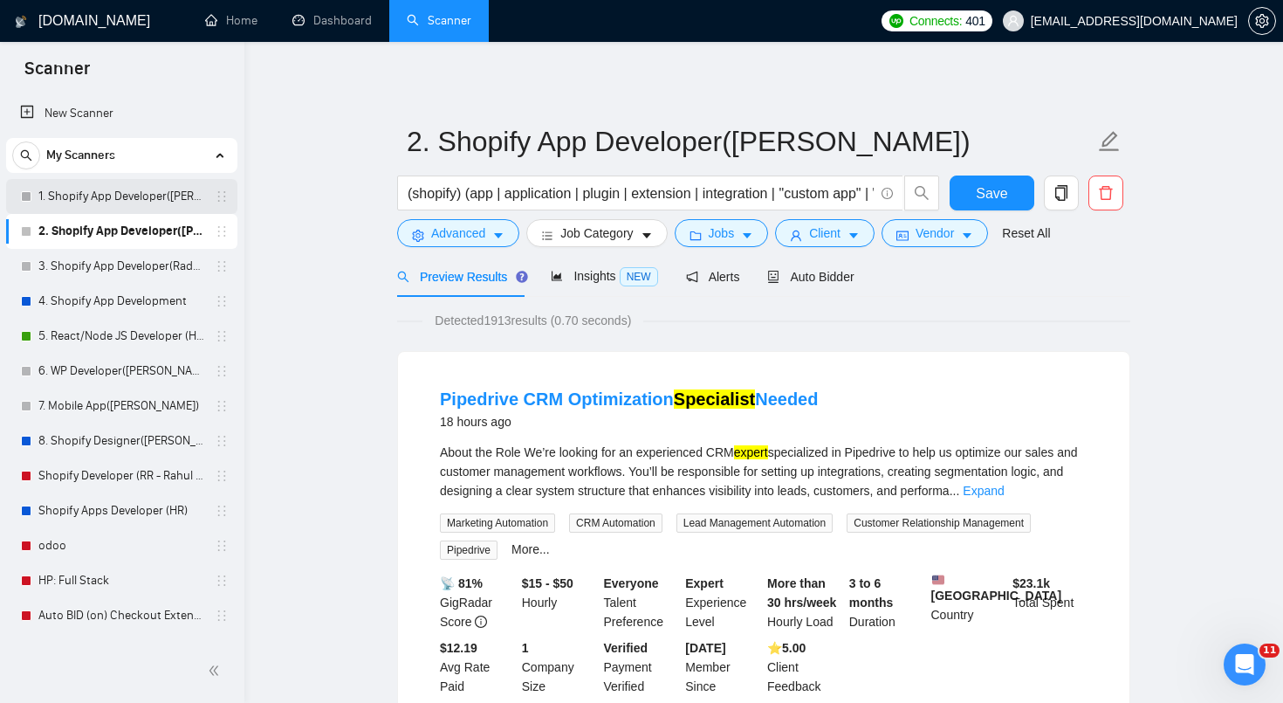 The image size is (1283, 703). I want to click on span: Advanced, so click(458, 233).